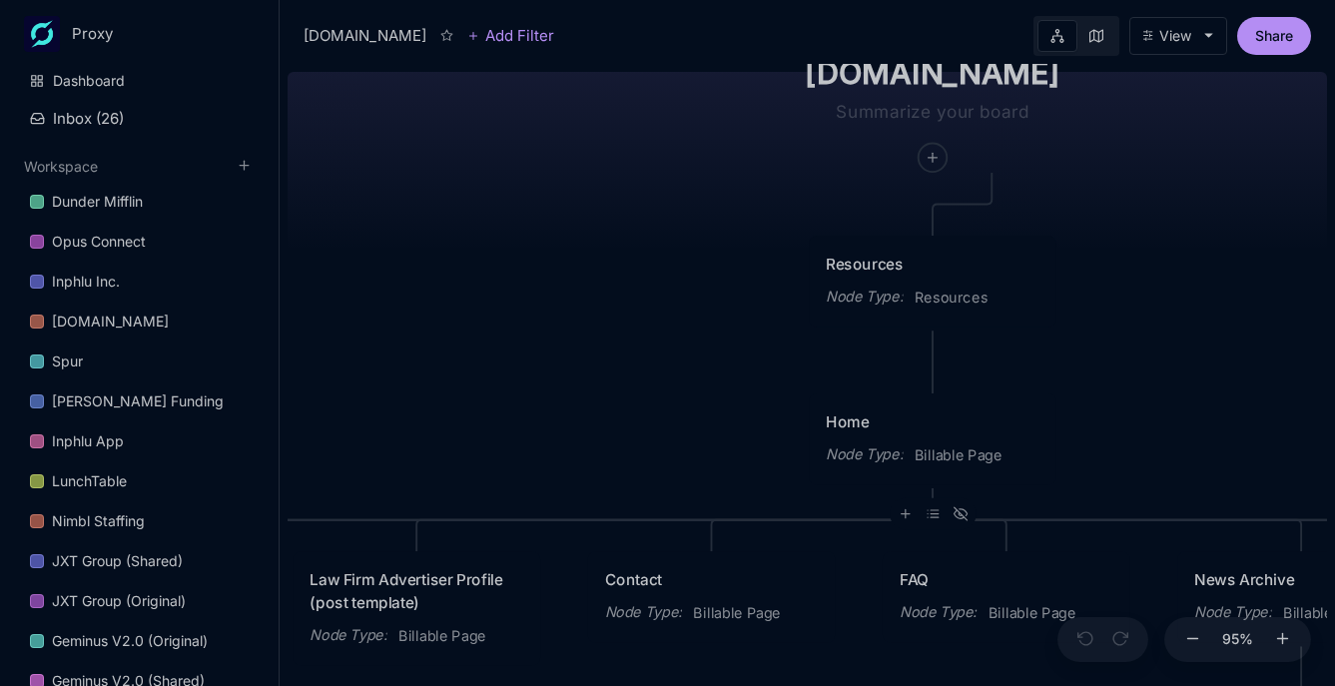 The width and height of the screenshot is (1335, 686). Describe the element at coordinates (1176, 36) in the screenshot. I see `div: View` at that location.